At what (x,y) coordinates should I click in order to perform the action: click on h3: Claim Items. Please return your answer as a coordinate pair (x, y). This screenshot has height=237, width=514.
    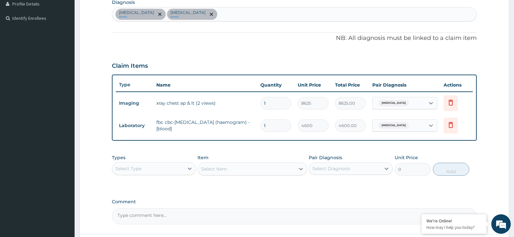
    Looking at the image, I should click on (130, 66).